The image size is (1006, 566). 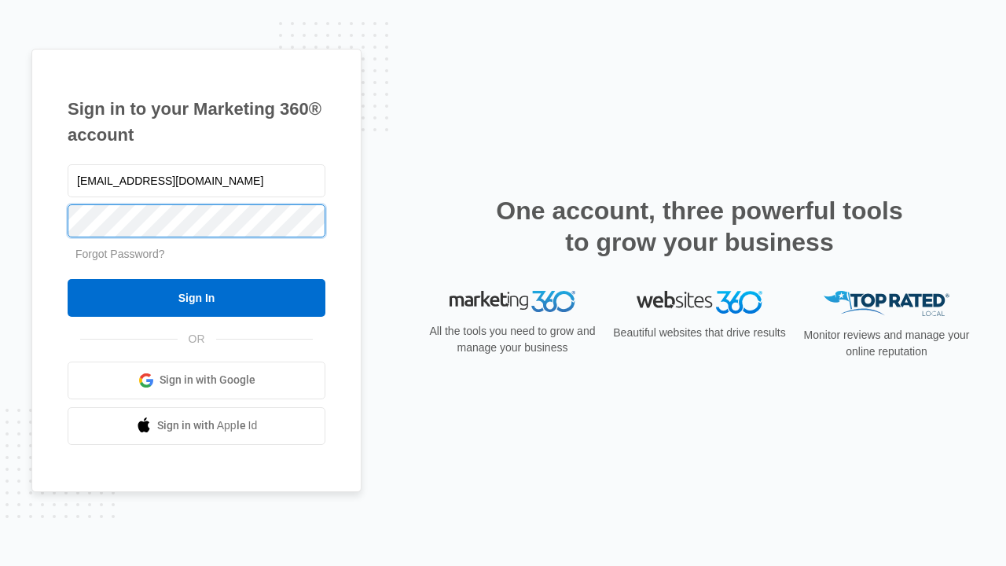 I want to click on img: Websites 360, so click(x=699, y=302).